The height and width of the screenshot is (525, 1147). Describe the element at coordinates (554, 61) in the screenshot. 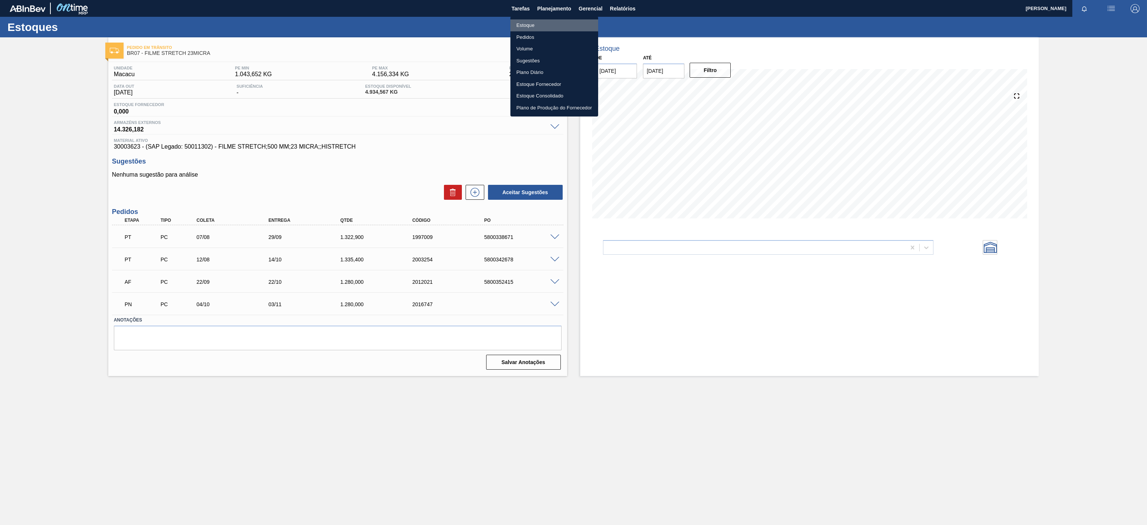

I see `li: Sugestões` at that location.